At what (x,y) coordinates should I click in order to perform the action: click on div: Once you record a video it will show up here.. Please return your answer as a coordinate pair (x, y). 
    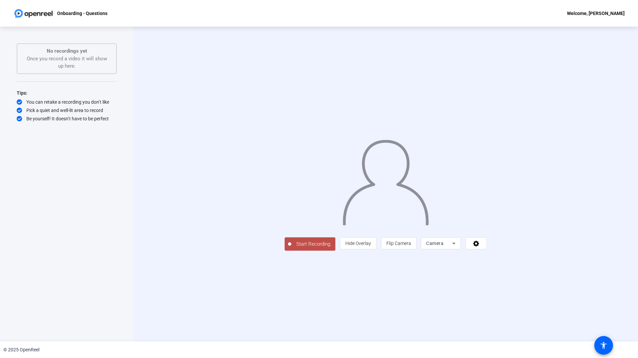
    Looking at the image, I should click on (67, 59).